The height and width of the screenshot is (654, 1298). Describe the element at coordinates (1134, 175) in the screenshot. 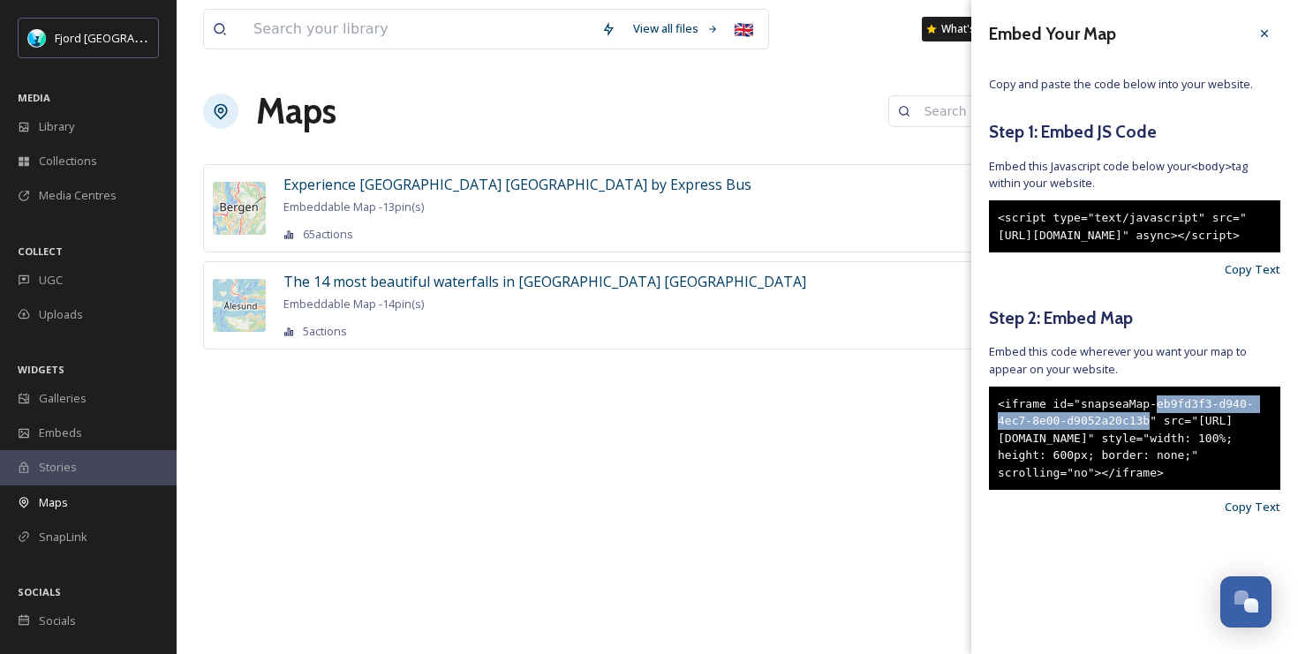

I see `span: Embed this Javascript code below your tag within your website.` at that location.